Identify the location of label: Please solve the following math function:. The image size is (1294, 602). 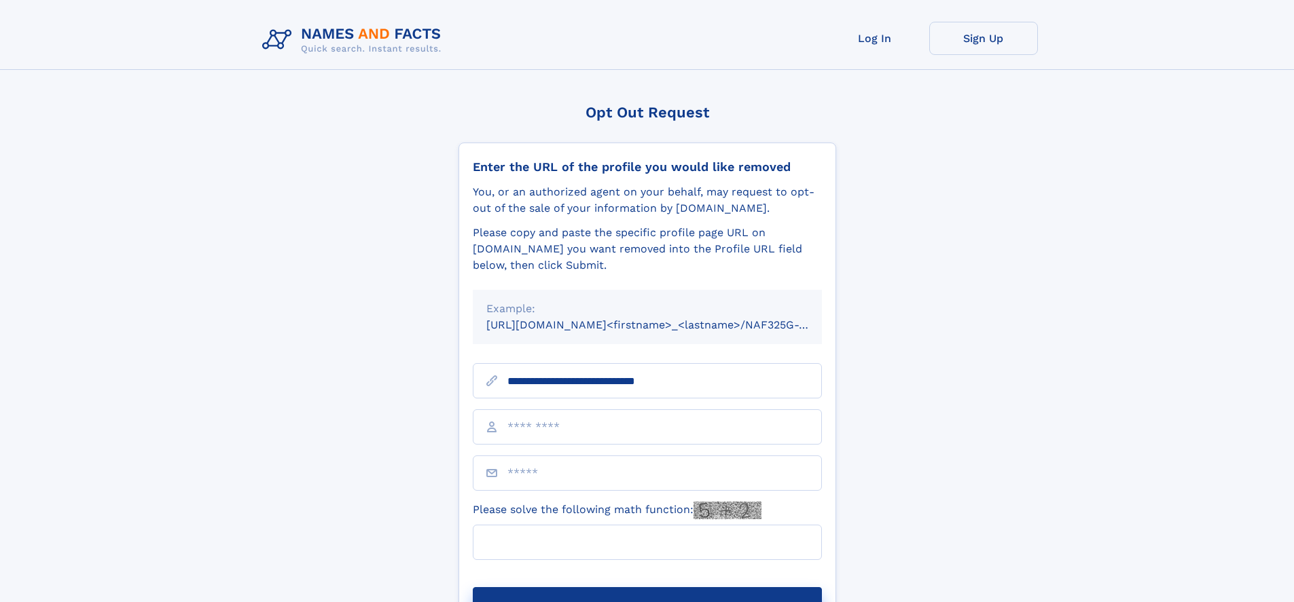
(617, 511).